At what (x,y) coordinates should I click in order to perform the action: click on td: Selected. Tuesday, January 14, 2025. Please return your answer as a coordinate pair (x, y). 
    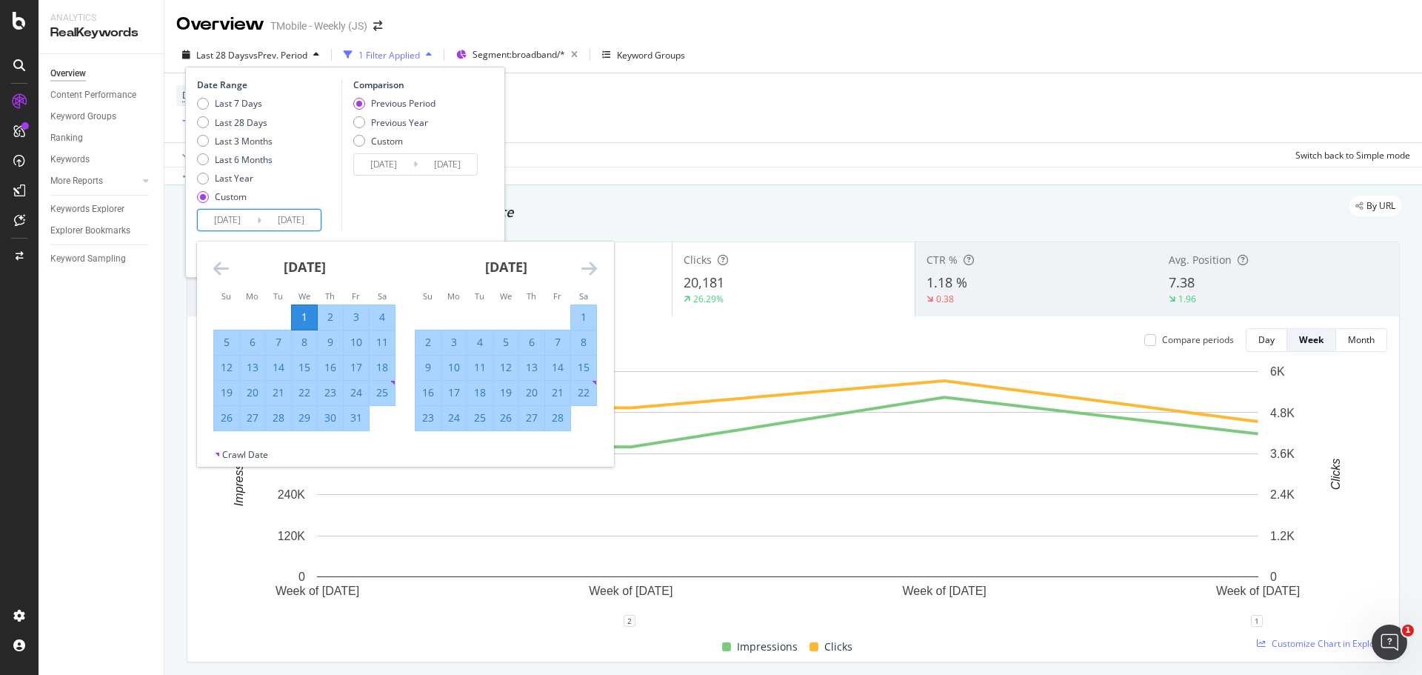
    Looking at the image, I should click on (278, 367).